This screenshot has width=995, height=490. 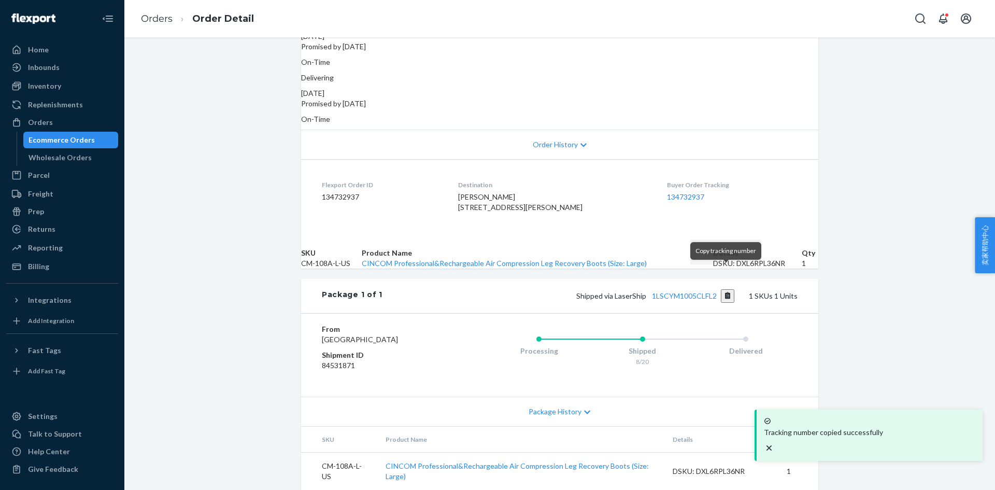 I want to click on ol: breadcrumbs, so click(x=197, y=19).